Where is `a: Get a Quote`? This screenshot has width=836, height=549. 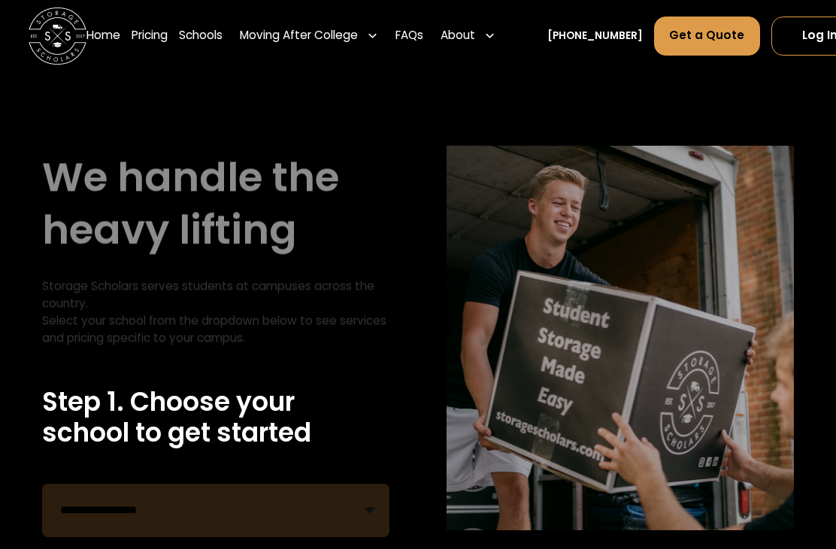
a: Get a Quote is located at coordinates (707, 36).